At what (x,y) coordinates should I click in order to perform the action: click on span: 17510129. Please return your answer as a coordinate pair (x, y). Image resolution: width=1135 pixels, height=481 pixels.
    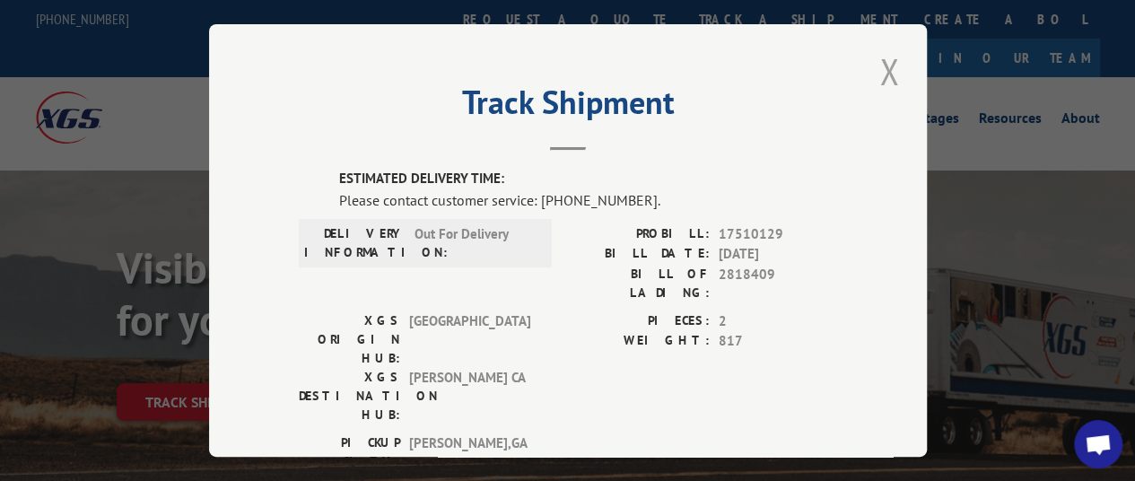
    Looking at the image, I should click on (778, 233).